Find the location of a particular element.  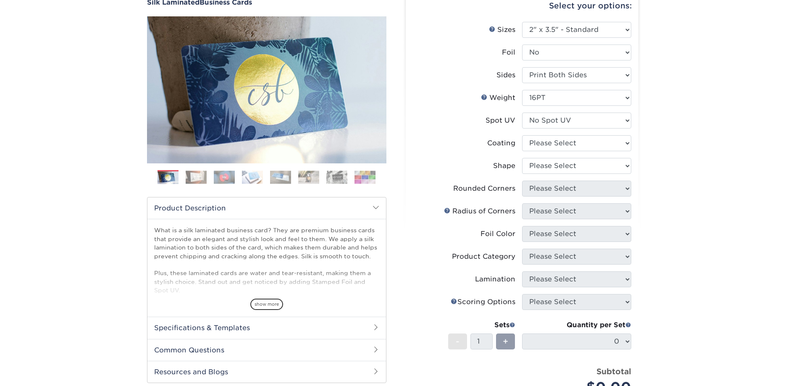

img: Business Cards 01 is located at coordinates (168, 178).